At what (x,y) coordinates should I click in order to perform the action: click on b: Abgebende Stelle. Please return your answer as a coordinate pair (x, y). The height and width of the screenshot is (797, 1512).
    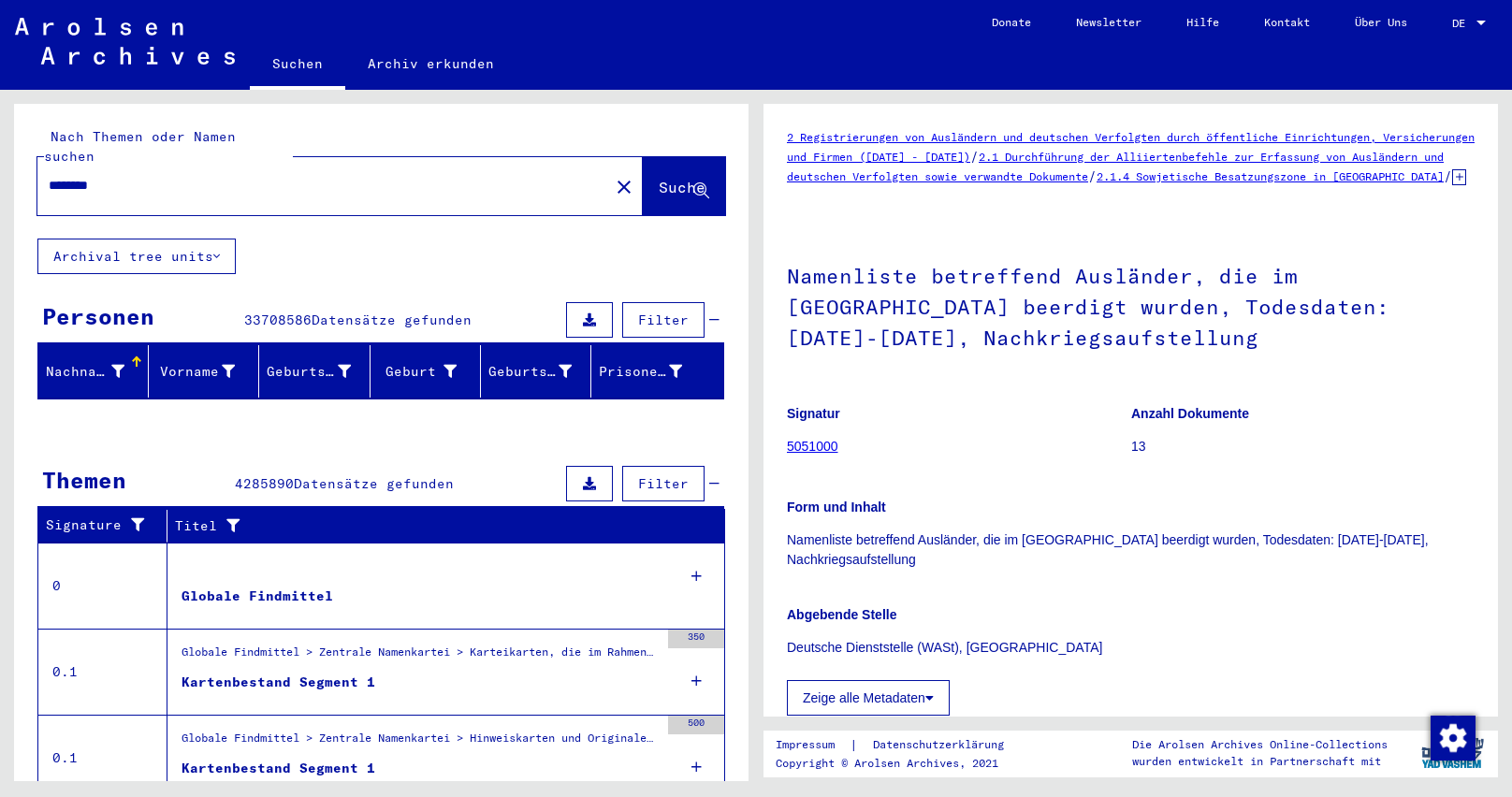
    Looking at the image, I should click on (842, 615).